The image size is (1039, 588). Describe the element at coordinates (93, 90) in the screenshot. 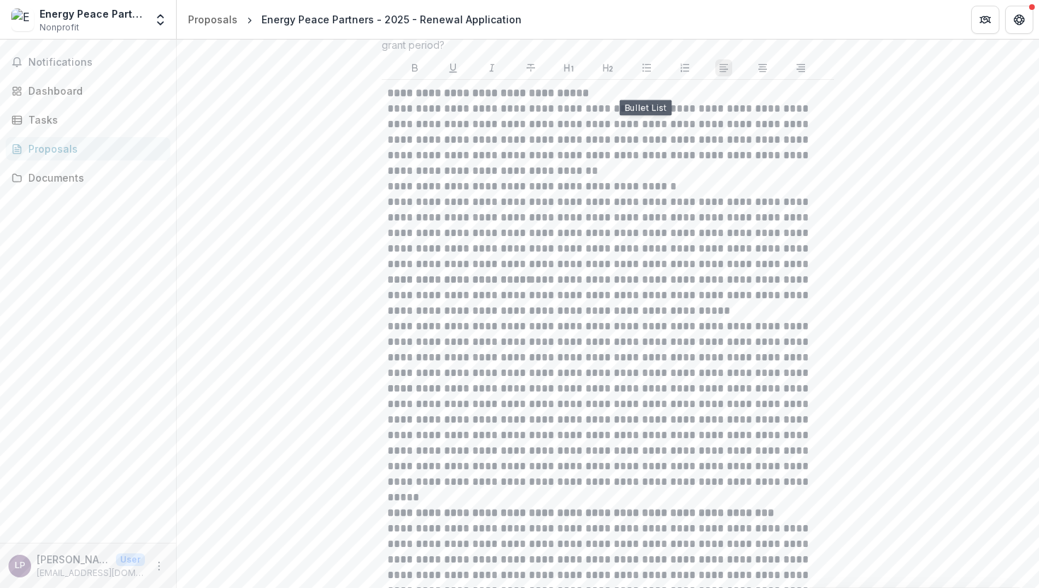

I see `div: Dashboard` at that location.